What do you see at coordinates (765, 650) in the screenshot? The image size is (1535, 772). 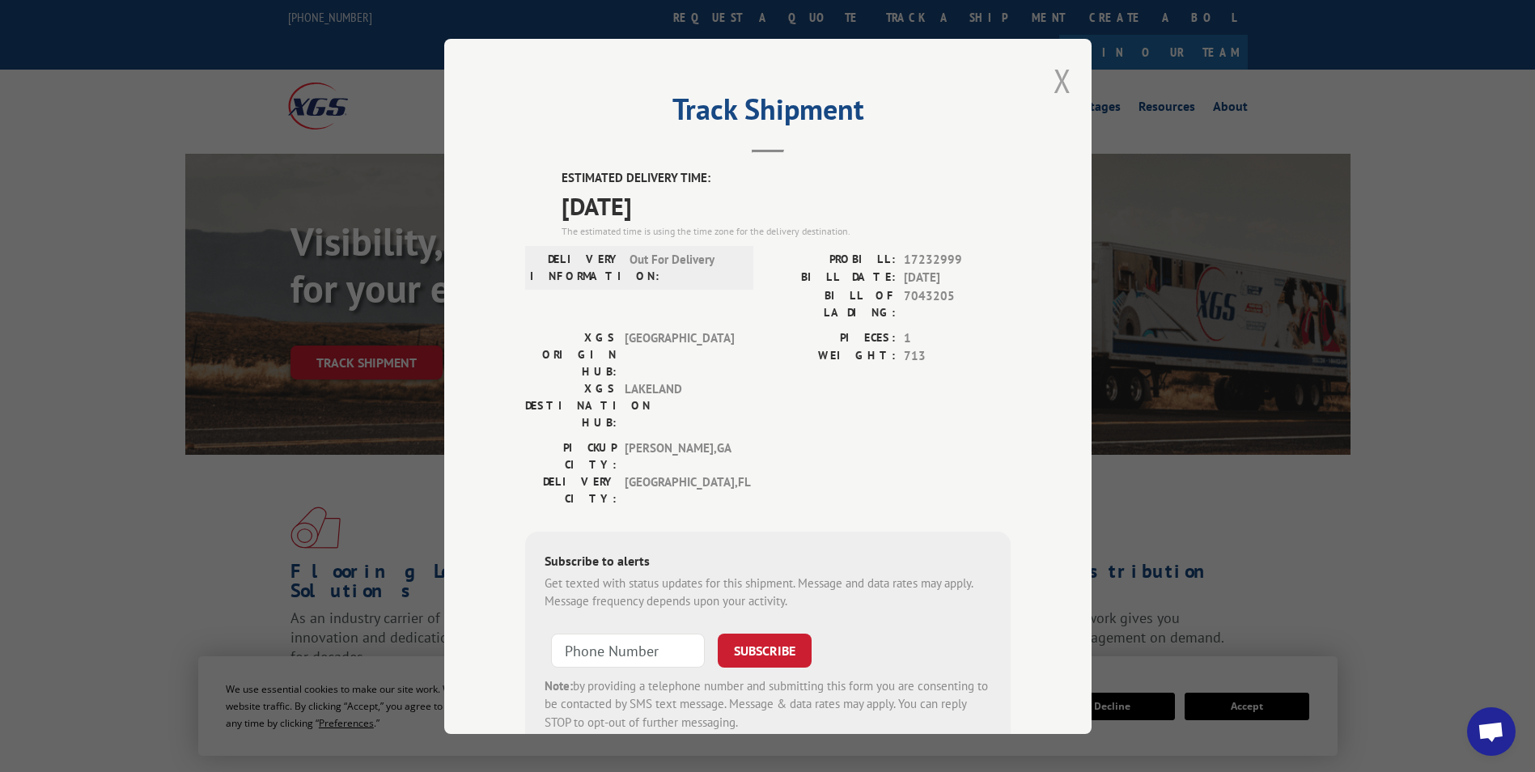 I see `button: SUBSCRIBE` at bounding box center [765, 650].